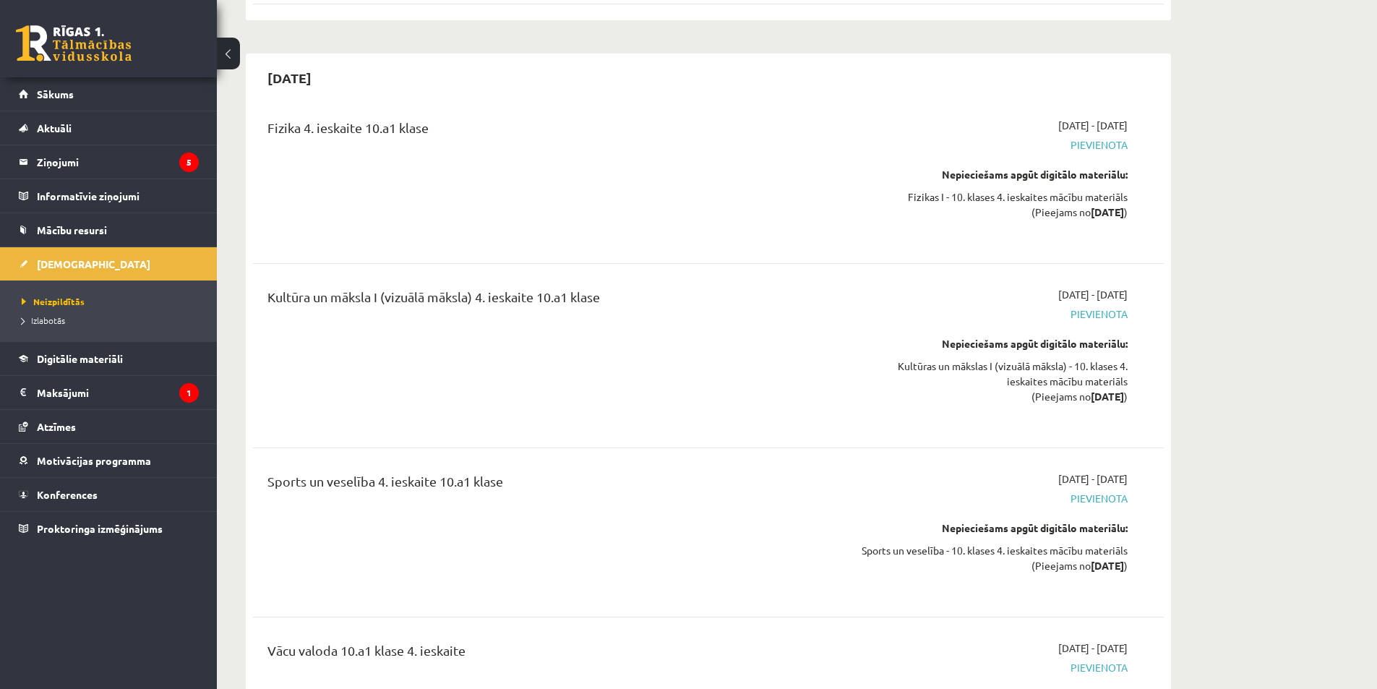 This screenshot has height=689, width=1377. Describe the element at coordinates (550, 654) in the screenshot. I see `div: Vācu valoda 10.a1 klase 4. ieskaite` at that location.